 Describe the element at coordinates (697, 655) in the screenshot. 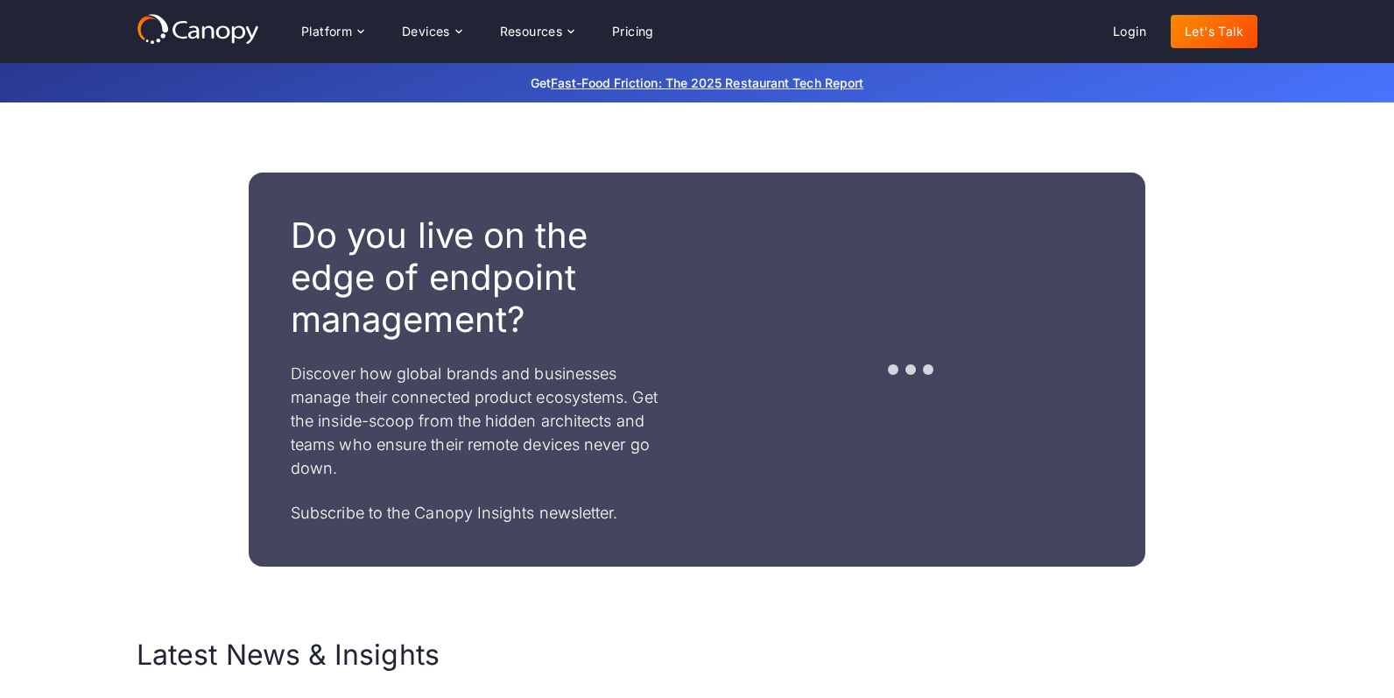

I see `h2: Latest News & Insights` at that location.